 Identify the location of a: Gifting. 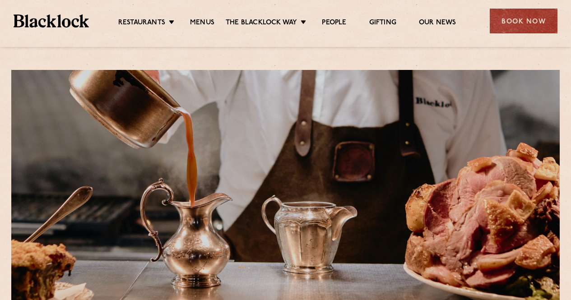
(383, 23).